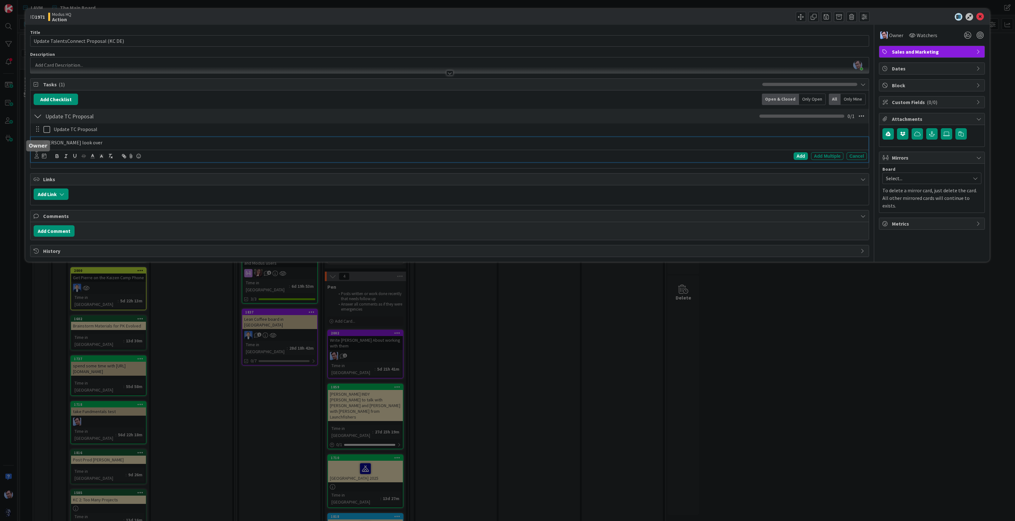  Describe the element at coordinates (459, 129) in the screenshot. I see `p: Update TC Proposal` at that location.